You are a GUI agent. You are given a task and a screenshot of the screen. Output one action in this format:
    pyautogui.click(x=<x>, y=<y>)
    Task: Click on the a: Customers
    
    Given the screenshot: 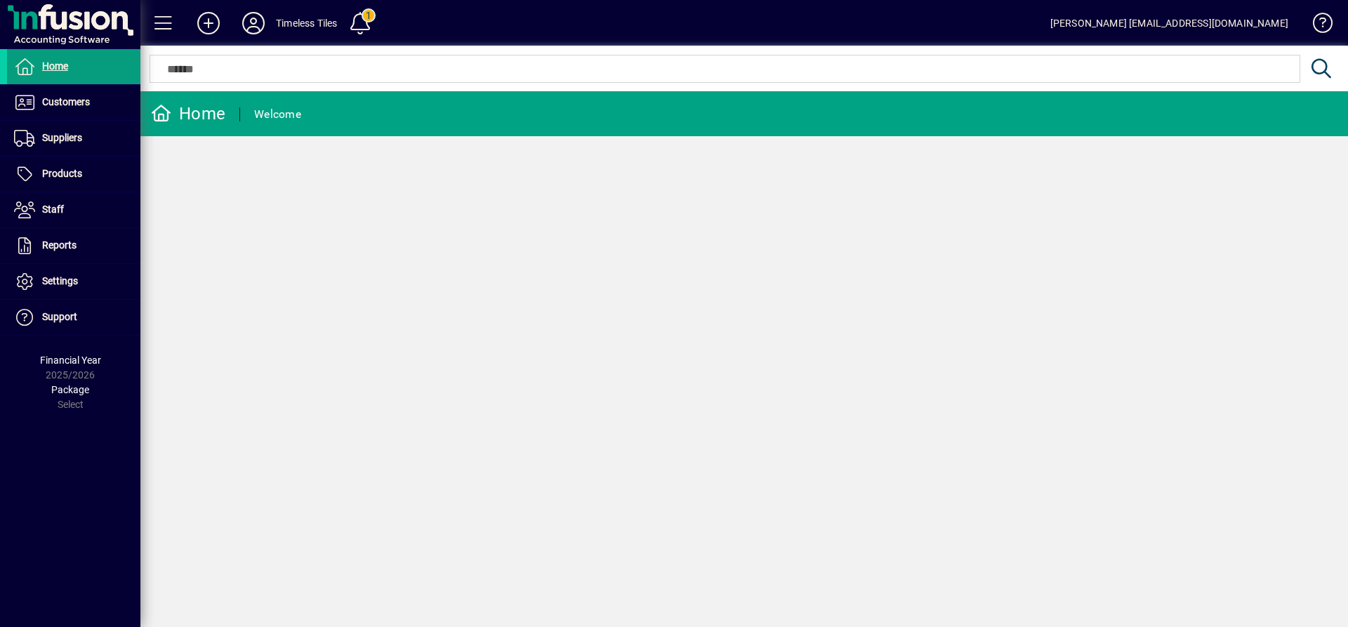 What is the action you would take?
    pyautogui.click(x=74, y=102)
    